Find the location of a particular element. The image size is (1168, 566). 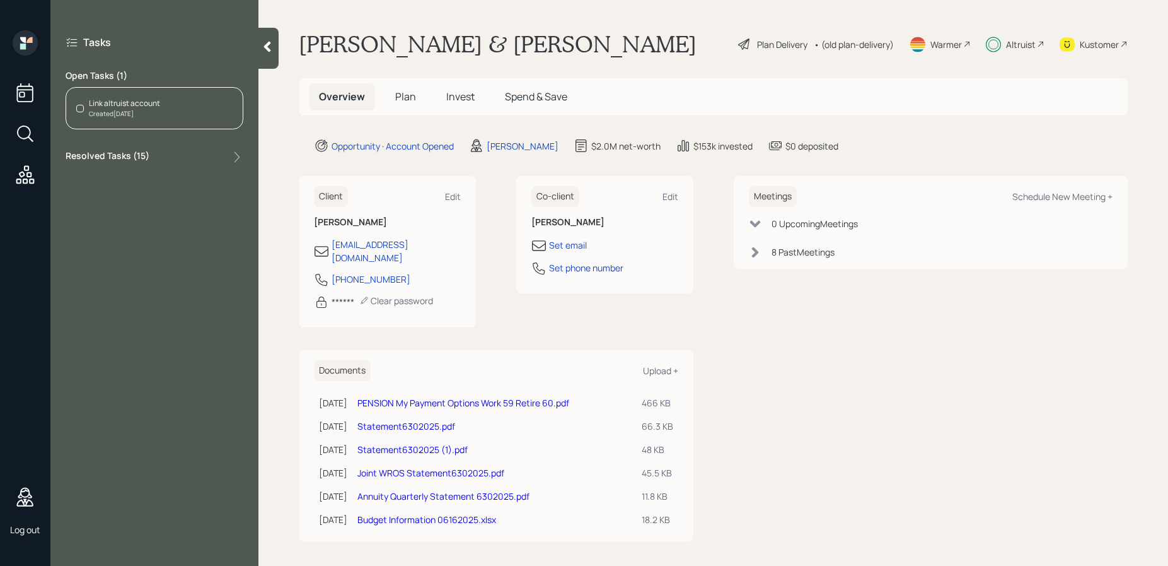

a: PENSION My Payment Options Work 59 Retire 60.pdf is located at coordinates (463, 402).